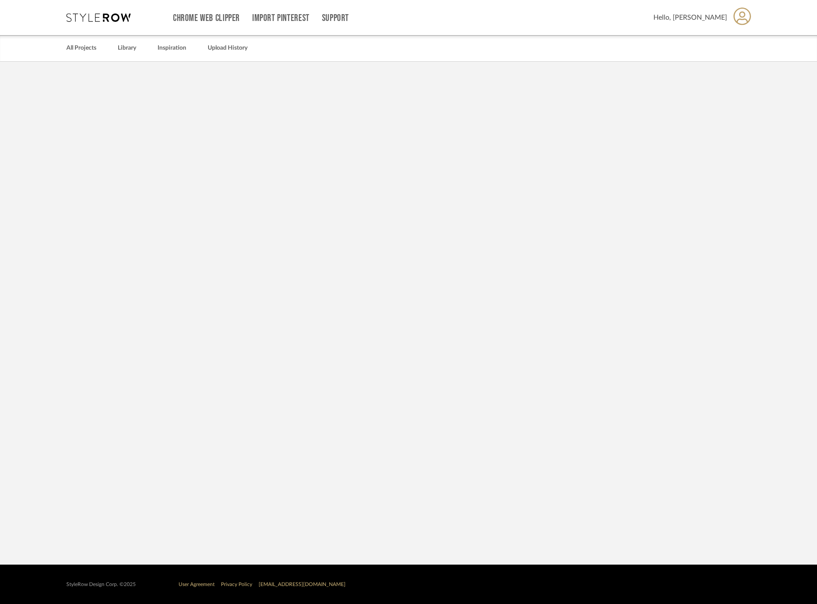  Describe the element at coordinates (206, 18) in the screenshot. I see `a: Chrome Web Clipper` at that location.